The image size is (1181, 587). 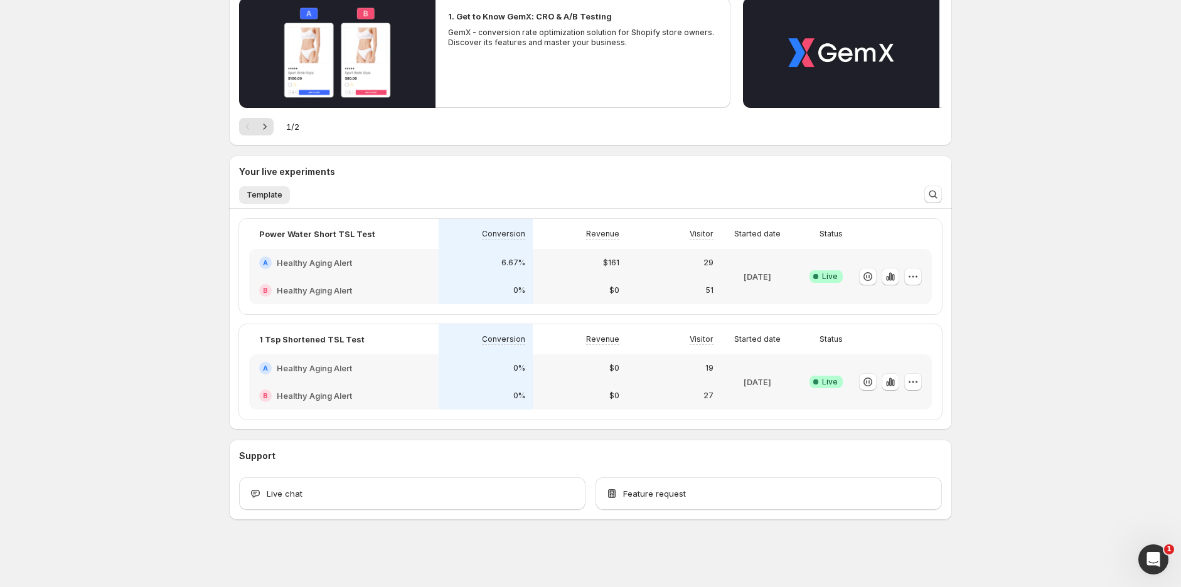 What do you see at coordinates (530, 16) in the screenshot?
I see `h2: 1. Get to Know GemX: CRO & A/B Testing` at bounding box center [530, 16].